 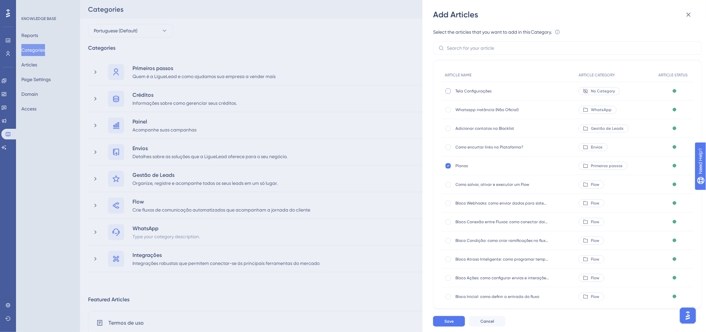 I want to click on span: Whatsapp instância (Não Oficial), so click(x=502, y=110).